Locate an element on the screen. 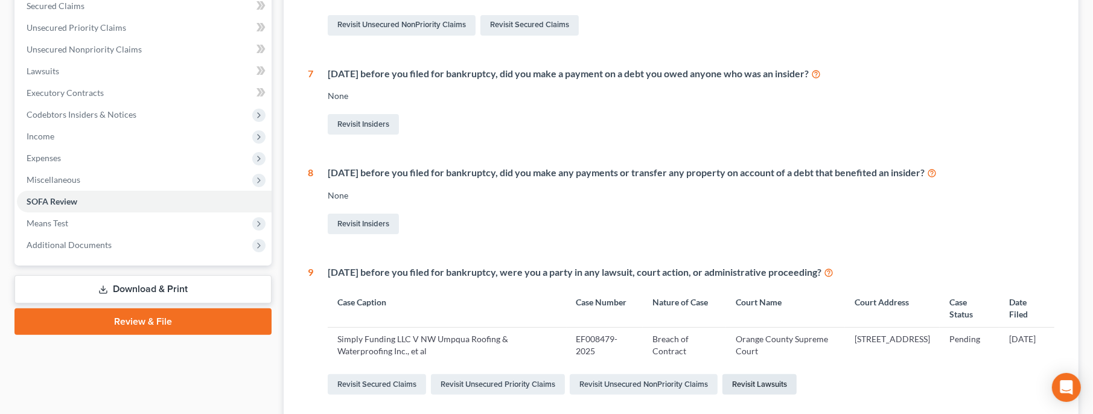  div: Open Intercom Messenger is located at coordinates (1067, 388).